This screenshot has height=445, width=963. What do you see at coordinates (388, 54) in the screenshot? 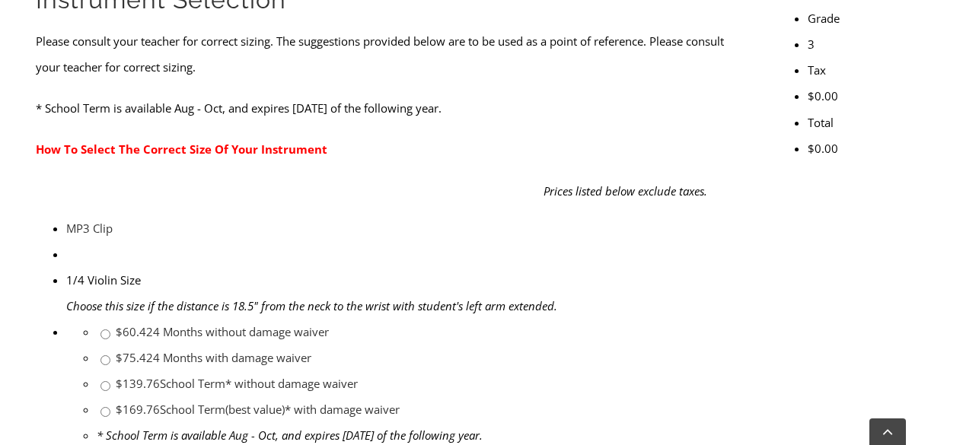
I see `p: Please consult your teacher for correct sizing. The suggestions provided below are to be used as ...` at bounding box center [388, 54].